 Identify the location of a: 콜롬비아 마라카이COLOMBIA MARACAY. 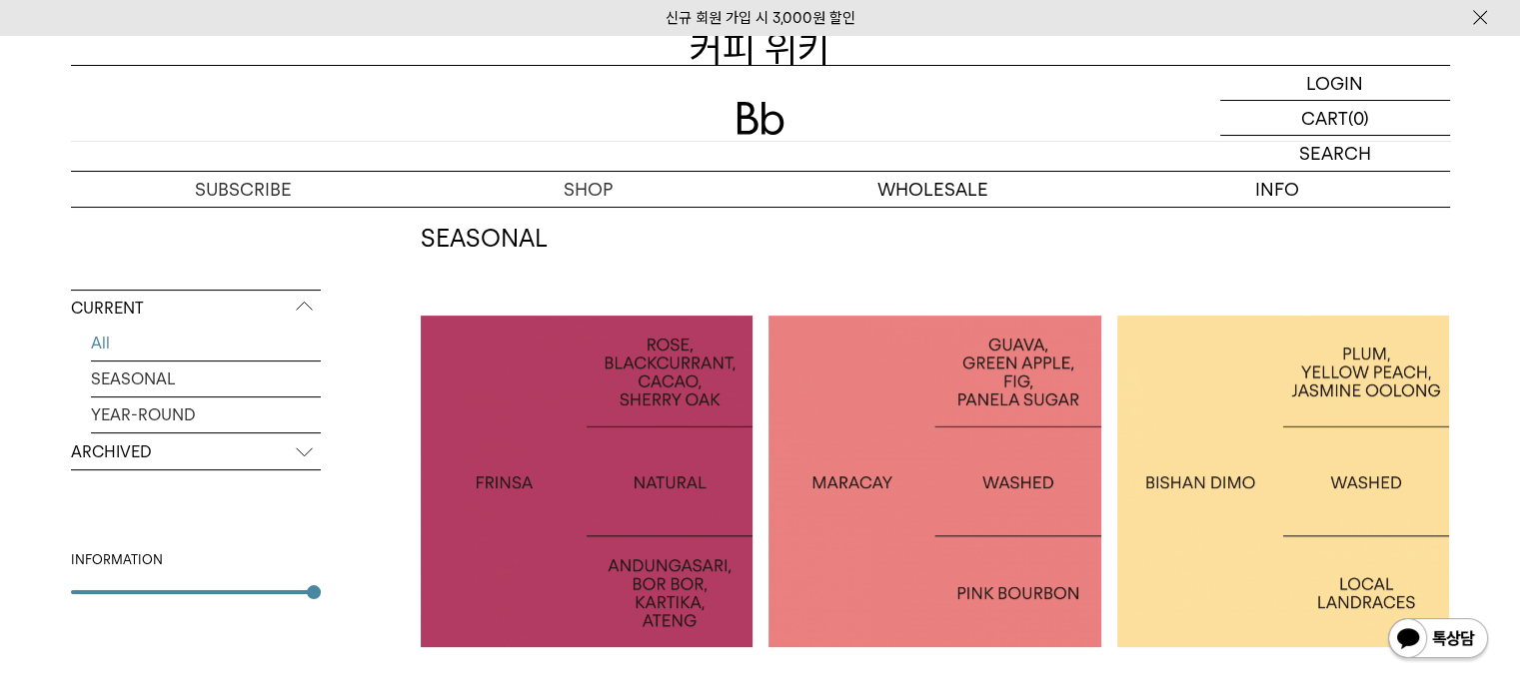
(934, 482).